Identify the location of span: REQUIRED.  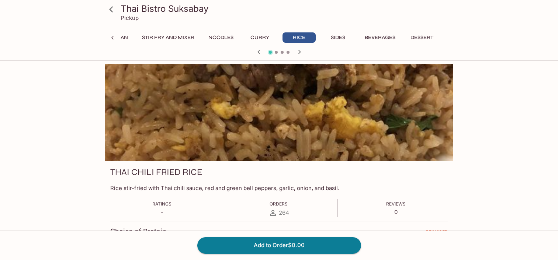
(437, 233).